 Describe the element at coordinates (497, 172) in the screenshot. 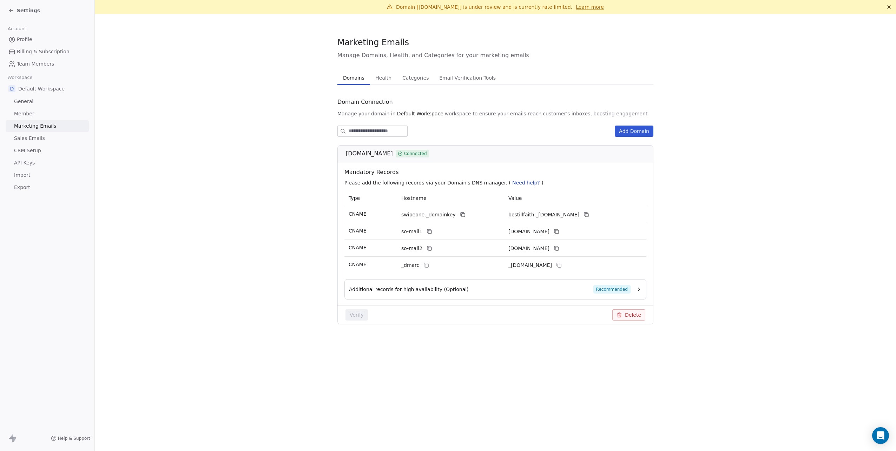

I see `span: Mandatory Records` at that location.